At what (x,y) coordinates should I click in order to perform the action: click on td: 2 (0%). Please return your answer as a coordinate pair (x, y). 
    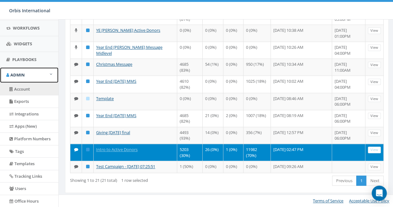
    Looking at the image, I should click on (233, 118).